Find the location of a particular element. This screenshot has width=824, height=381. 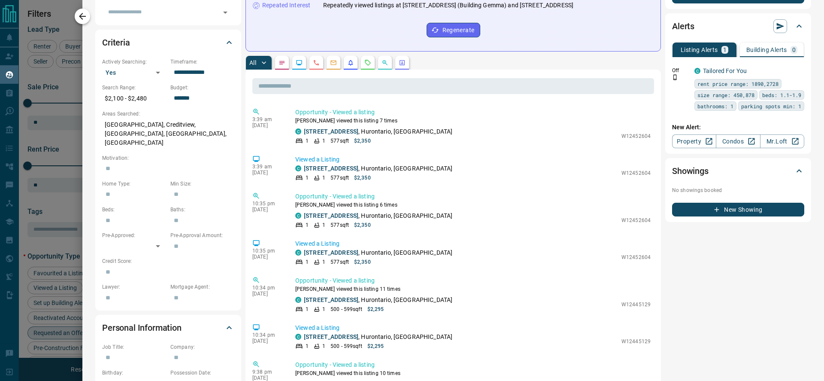

p: Areas Searched: is located at coordinates (168, 114).